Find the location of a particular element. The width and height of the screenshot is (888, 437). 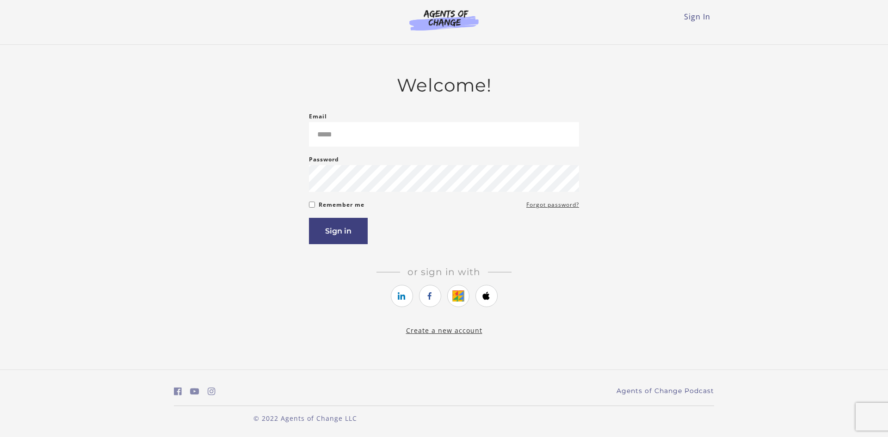

button: Sign in is located at coordinates (338, 231).